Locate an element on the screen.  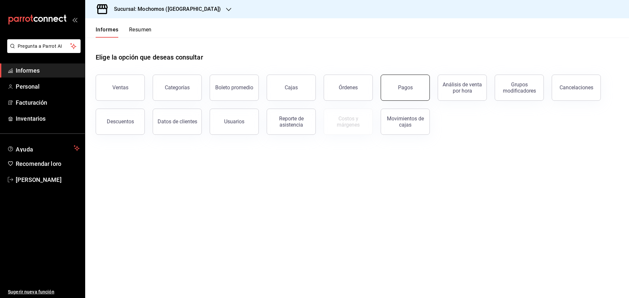
button: Órdenes is located at coordinates (348, 88).